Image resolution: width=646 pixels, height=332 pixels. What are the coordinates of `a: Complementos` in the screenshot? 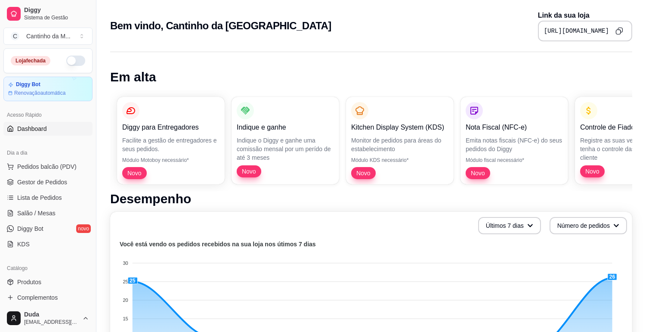 It's located at (48, 297).